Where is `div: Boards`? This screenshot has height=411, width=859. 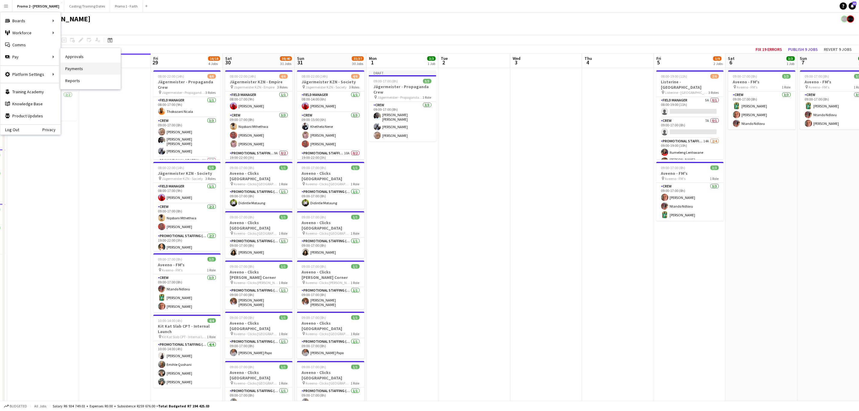
div: Boards is located at coordinates (30, 21).